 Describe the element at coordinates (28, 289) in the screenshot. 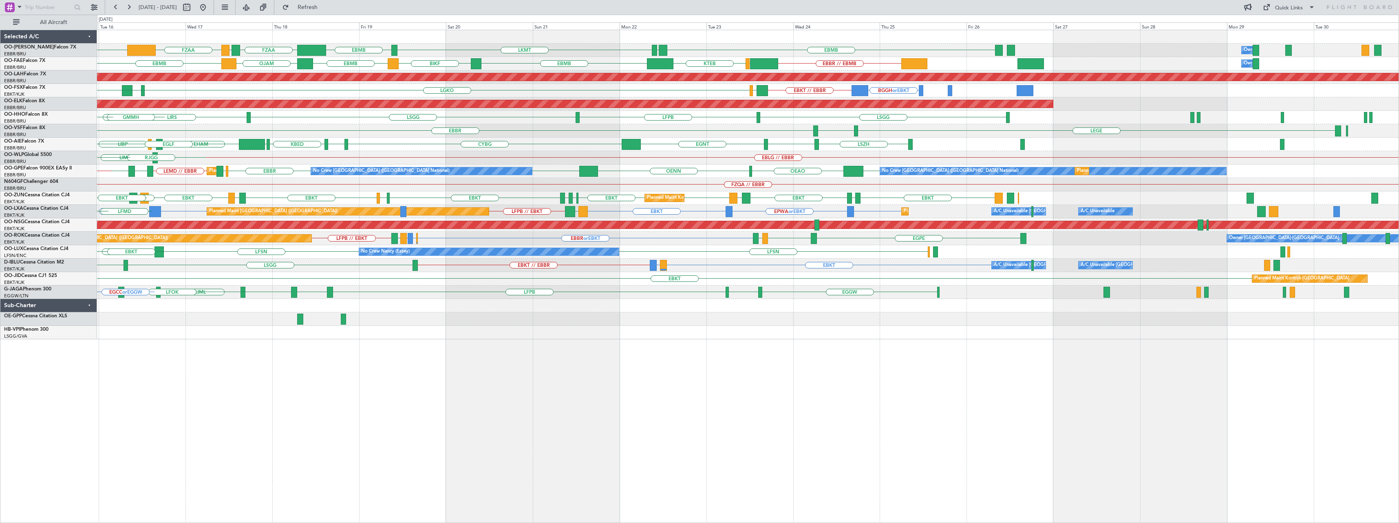

I see `a: G-JAGAPhenom 300` at that location.